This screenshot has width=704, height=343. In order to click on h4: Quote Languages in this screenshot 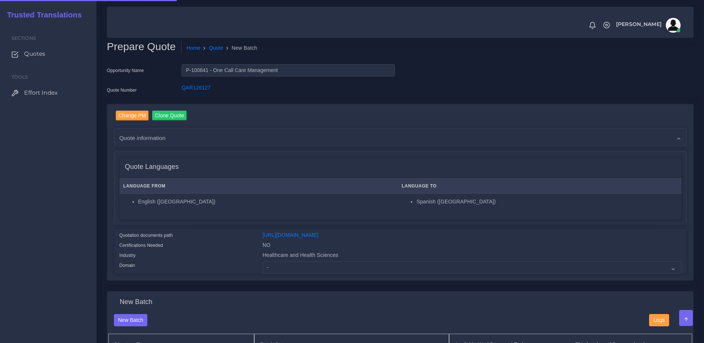, I will do `click(152, 167)`.